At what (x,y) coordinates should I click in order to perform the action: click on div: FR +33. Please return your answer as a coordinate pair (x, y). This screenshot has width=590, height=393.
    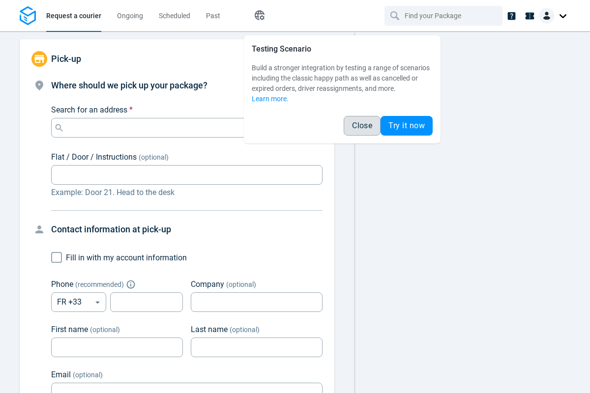
    Looking at the image, I should click on (79, 302).